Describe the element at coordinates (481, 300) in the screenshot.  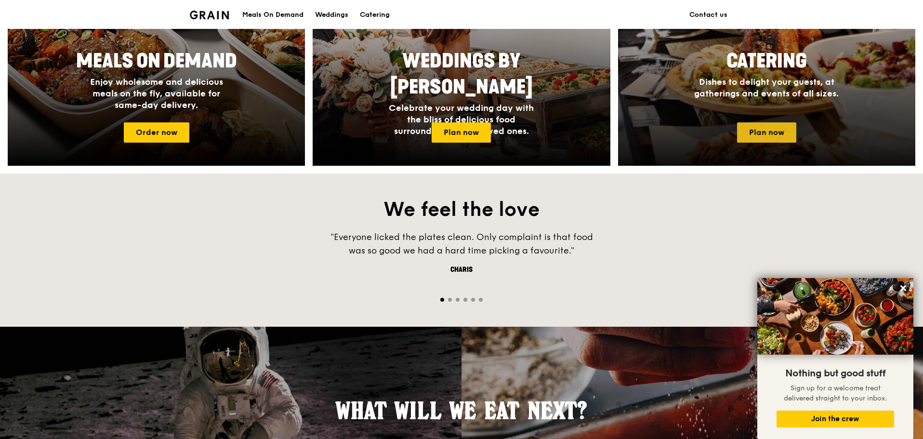
I see `span: Go to slide 6` at that location.